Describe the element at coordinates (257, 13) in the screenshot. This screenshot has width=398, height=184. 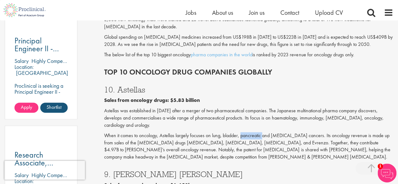
I see `span: Join us` at that location.